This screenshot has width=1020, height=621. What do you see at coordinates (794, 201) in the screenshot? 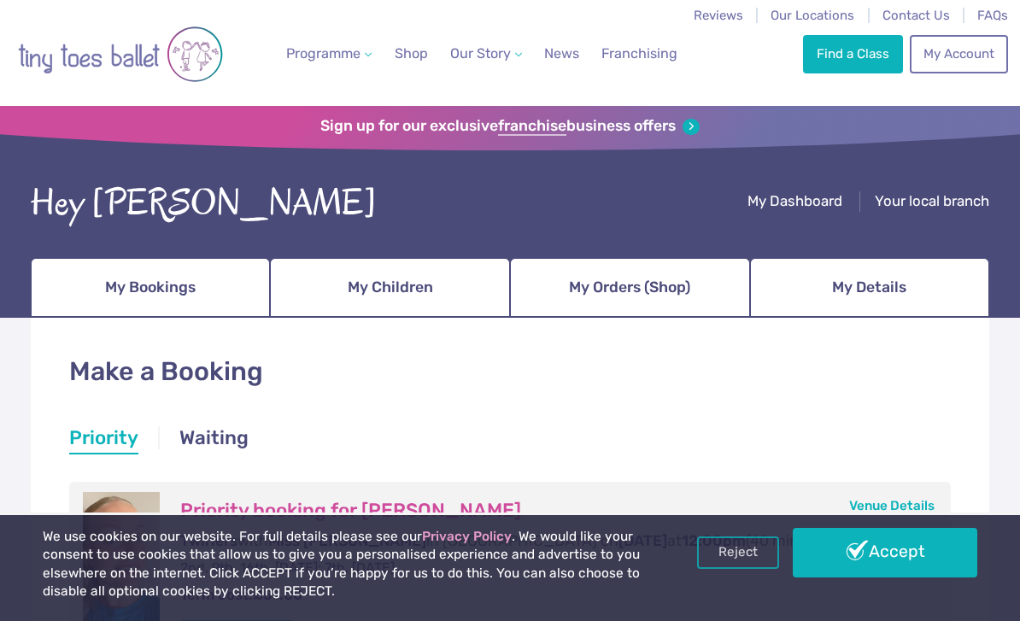
I see `span: My Dashboard` at bounding box center [794, 201].